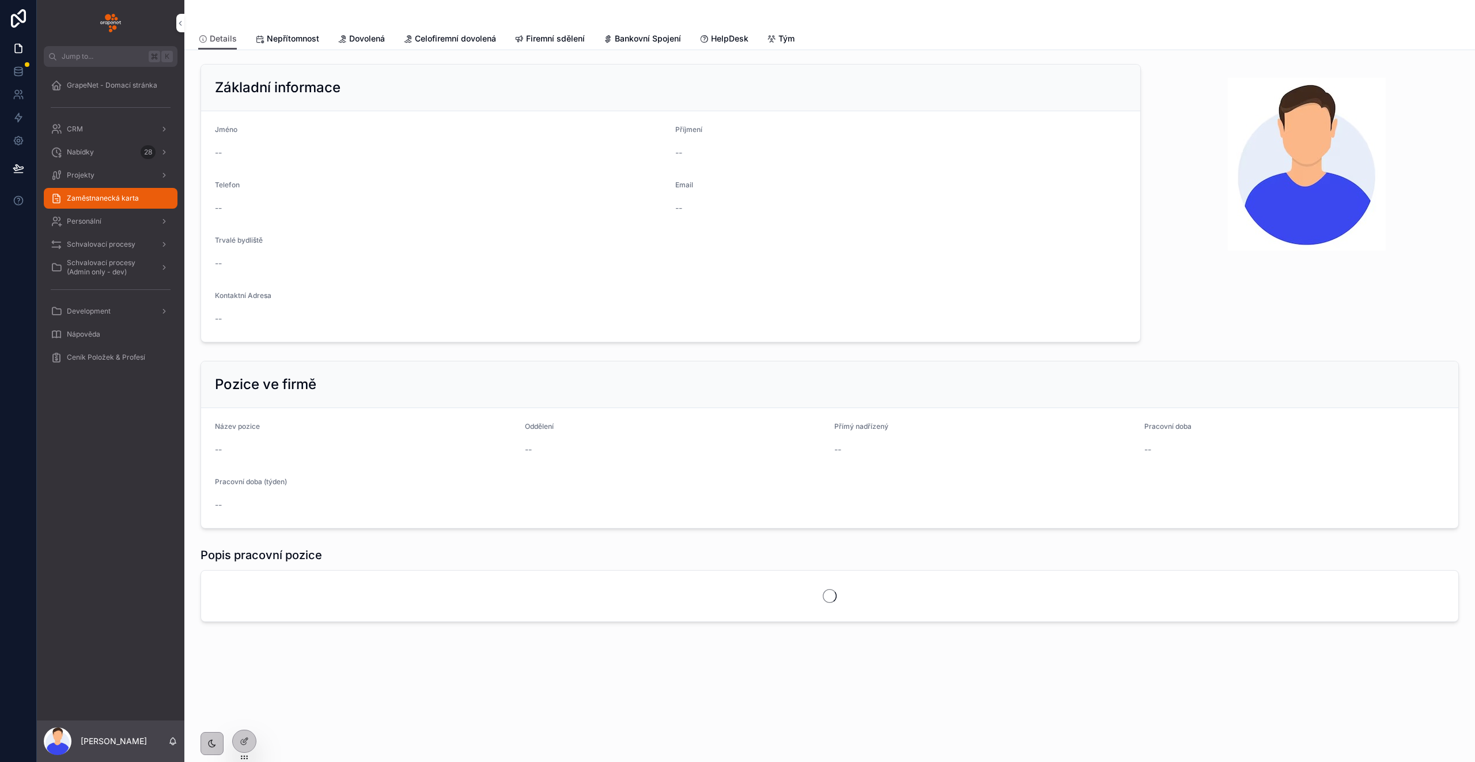 The image size is (1475, 762). I want to click on a: Nepřítomnost, so click(287, 40).